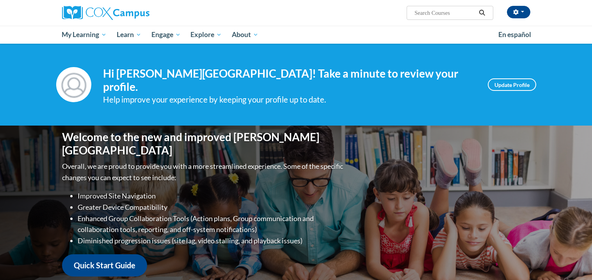 This screenshot has width=592, height=280. What do you see at coordinates (512, 85) in the screenshot?
I see `a: Update Profile` at bounding box center [512, 85].